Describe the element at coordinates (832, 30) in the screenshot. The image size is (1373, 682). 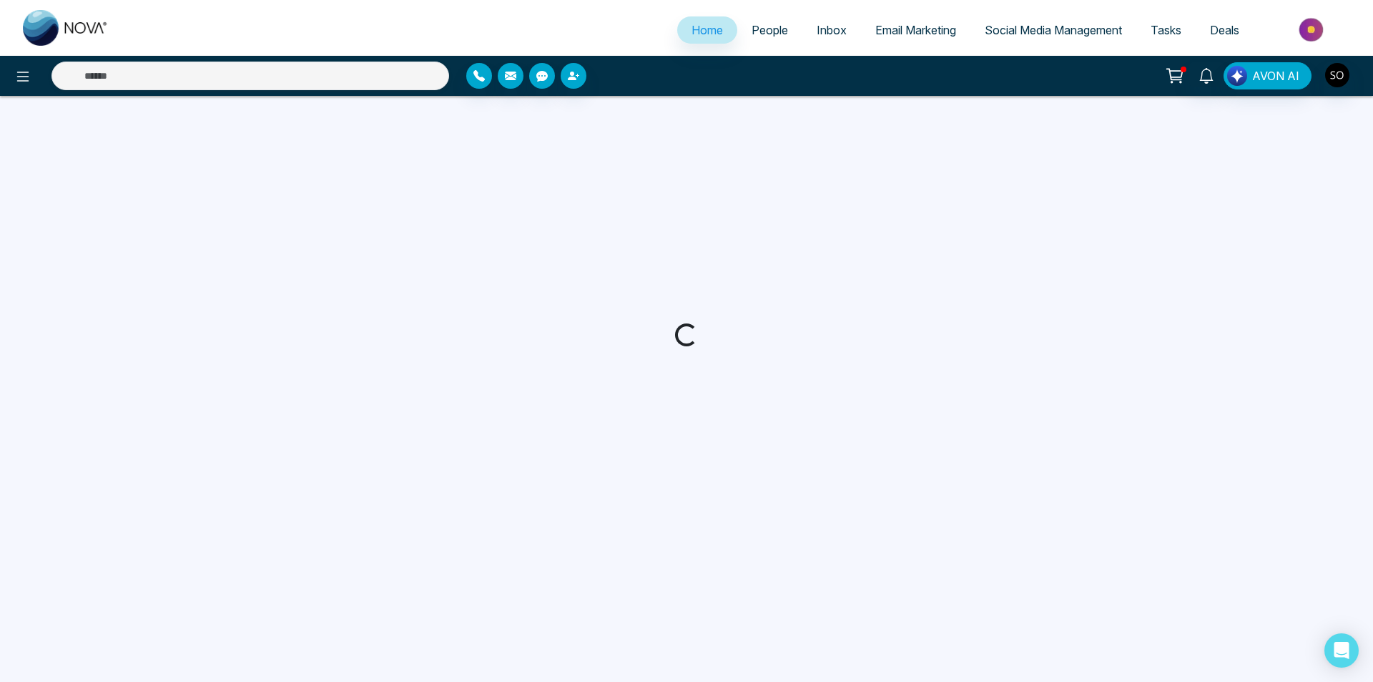
I see `span: Inbox` at that location.